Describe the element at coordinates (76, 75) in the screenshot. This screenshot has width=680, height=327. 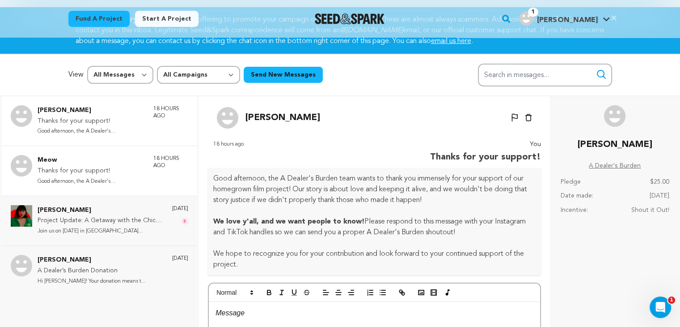
I see `p: View` at that location.